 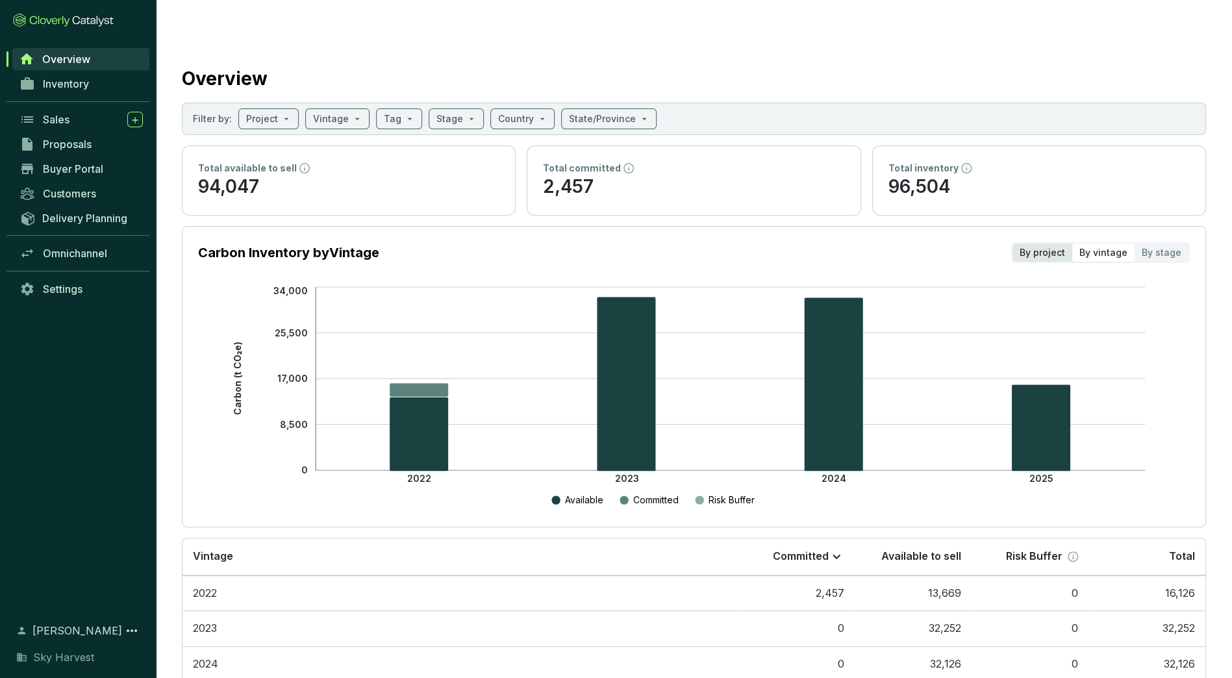 What do you see at coordinates (1161, 253) in the screenshot?
I see `div: By stage` at bounding box center [1161, 253].